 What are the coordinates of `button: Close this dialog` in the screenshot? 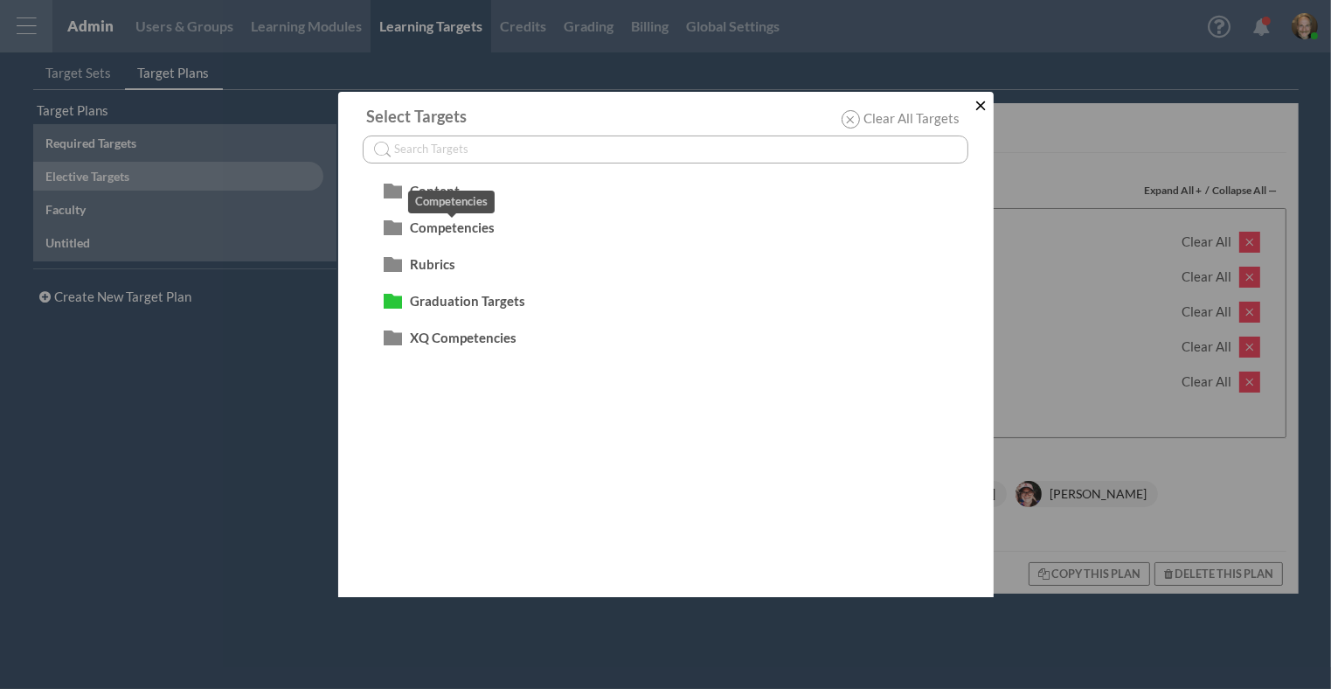 It's located at (979, 104).